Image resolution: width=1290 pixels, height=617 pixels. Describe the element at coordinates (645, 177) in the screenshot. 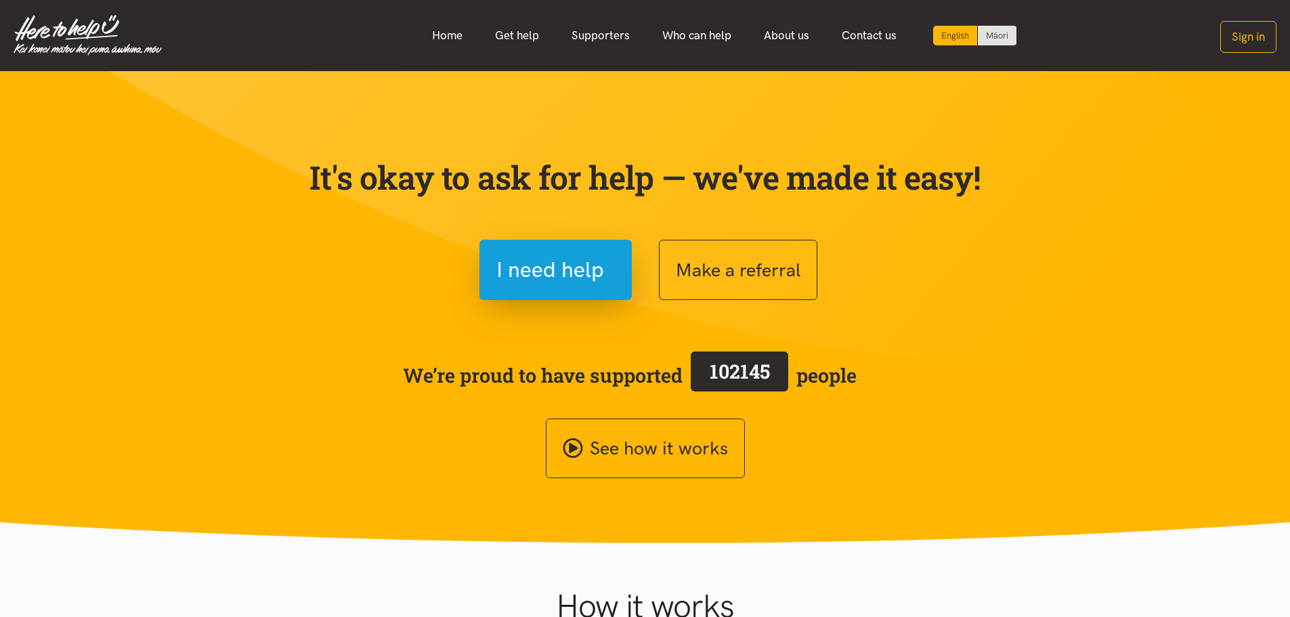

I see `p: It's okay to ask for help — we've made it easy!` at that location.